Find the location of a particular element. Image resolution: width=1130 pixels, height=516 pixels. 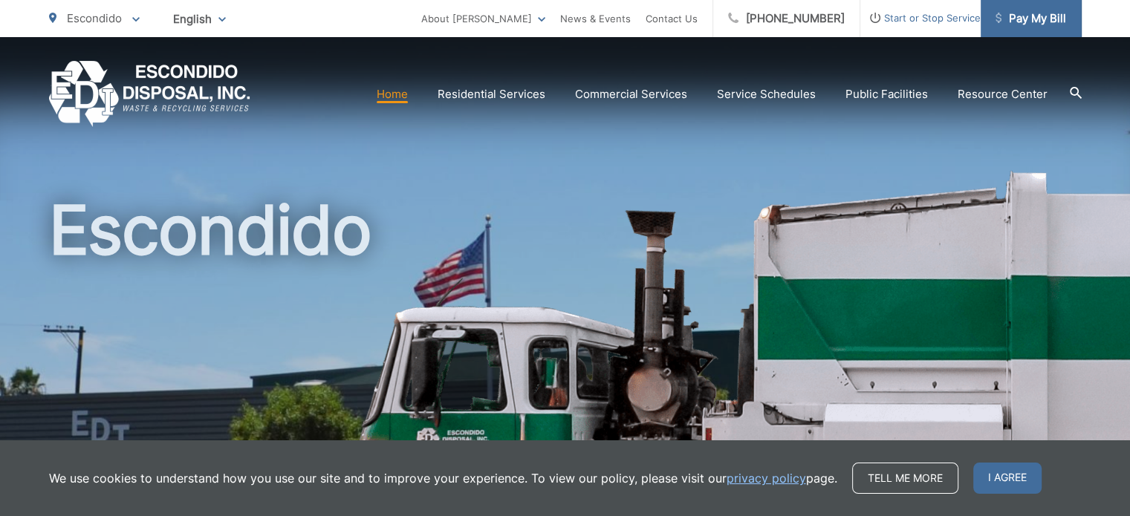

a: Tell me more is located at coordinates (905, 478).